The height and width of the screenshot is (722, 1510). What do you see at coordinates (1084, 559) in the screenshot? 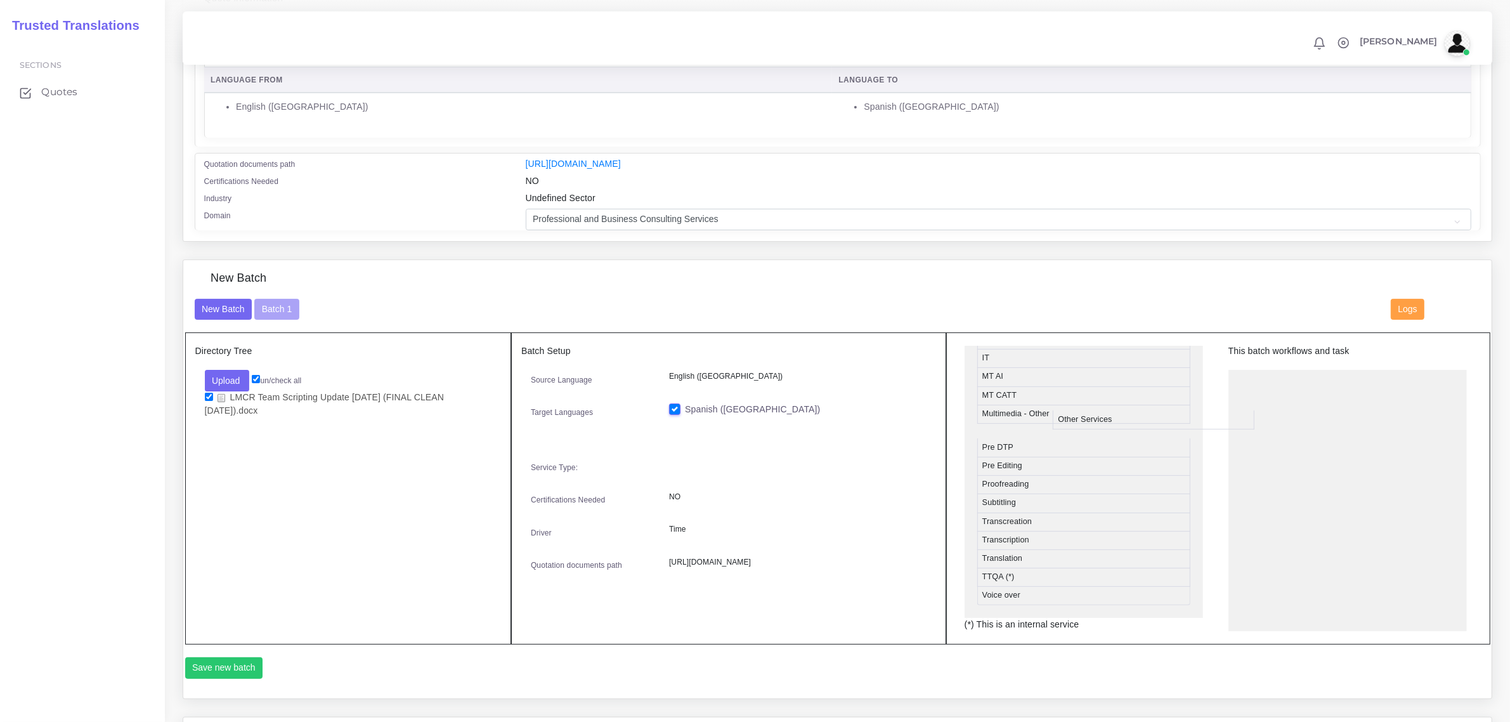
I see `li: Translation` at bounding box center [1084, 559].